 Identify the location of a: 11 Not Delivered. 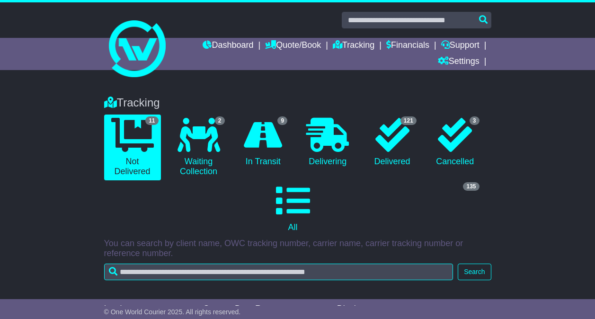
(133, 147).